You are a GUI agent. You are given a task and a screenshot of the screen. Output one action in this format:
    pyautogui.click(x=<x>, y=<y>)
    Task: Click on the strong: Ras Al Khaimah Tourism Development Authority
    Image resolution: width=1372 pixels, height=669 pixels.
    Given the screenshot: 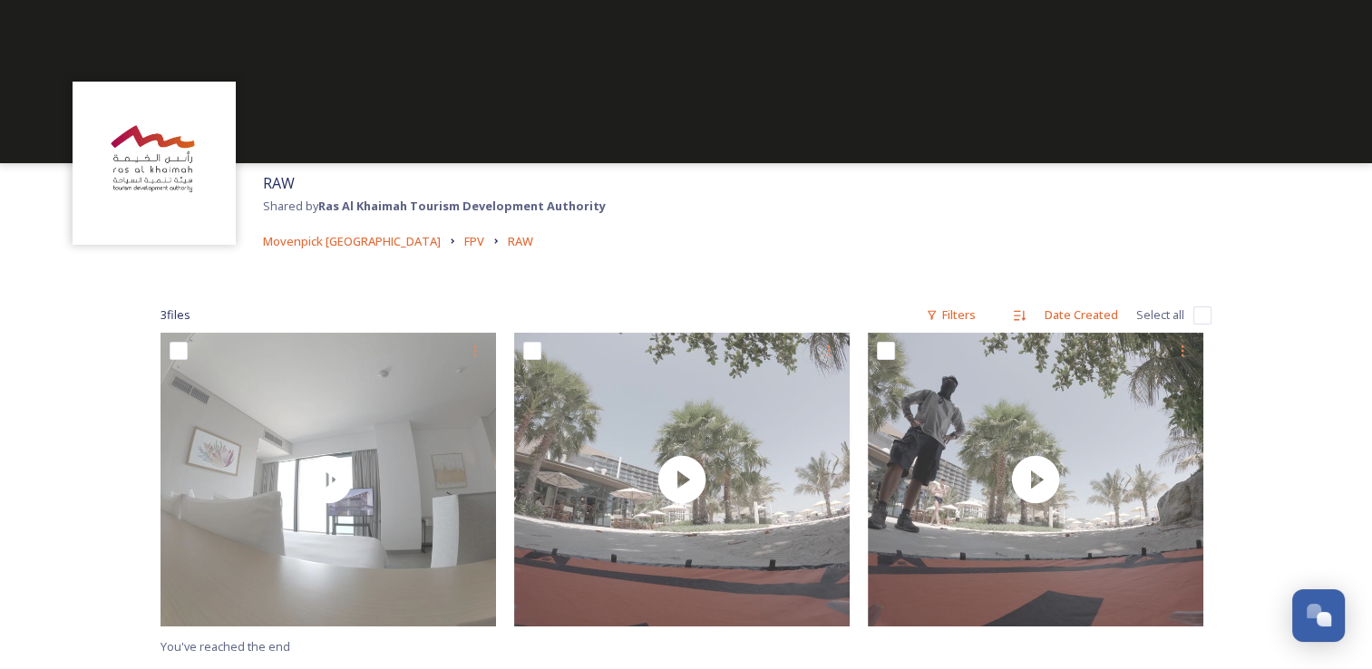 What is the action you would take?
    pyautogui.click(x=461, y=206)
    